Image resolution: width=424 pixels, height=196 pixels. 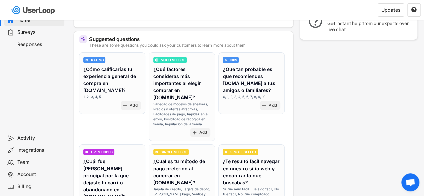 I want to click on div: OPEN ENDED, so click(x=102, y=152).